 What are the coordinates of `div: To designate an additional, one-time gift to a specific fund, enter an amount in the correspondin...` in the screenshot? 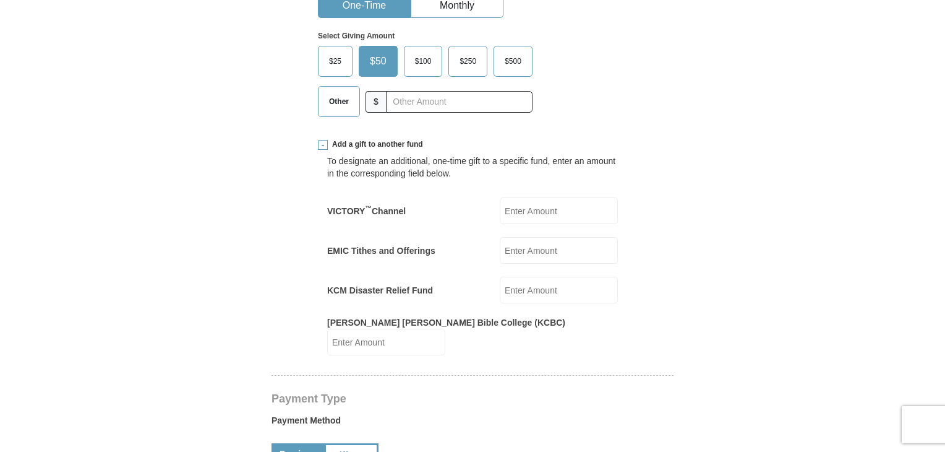 It's located at (473, 167).